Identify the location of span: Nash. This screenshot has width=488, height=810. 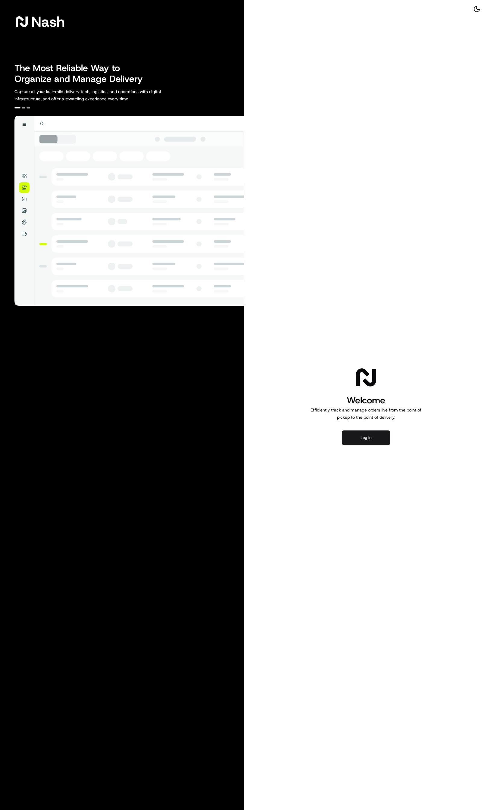
(48, 22).